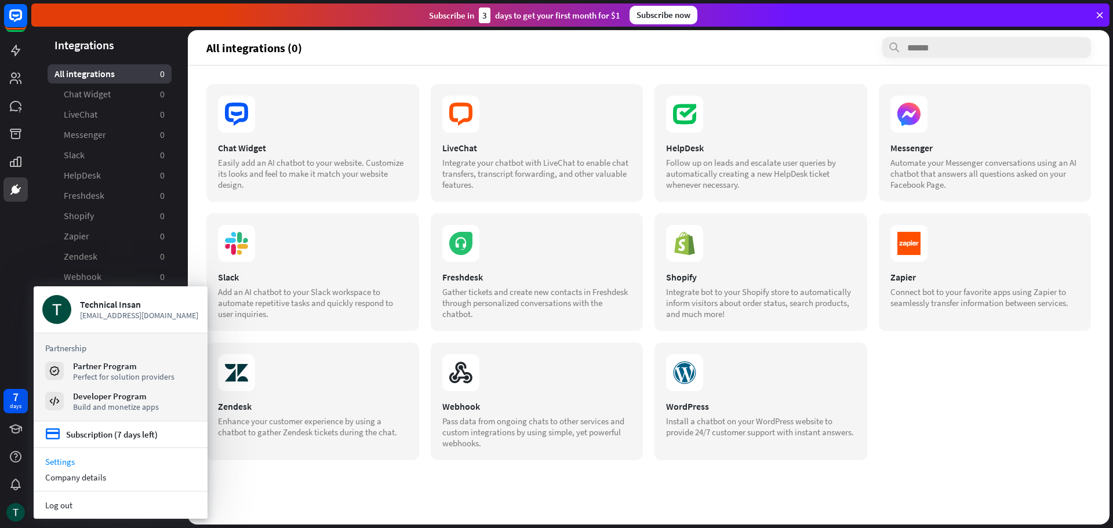  What do you see at coordinates (110, 94) in the screenshot?
I see `a: Chat Widget 0` at bounding box center [110, 94].